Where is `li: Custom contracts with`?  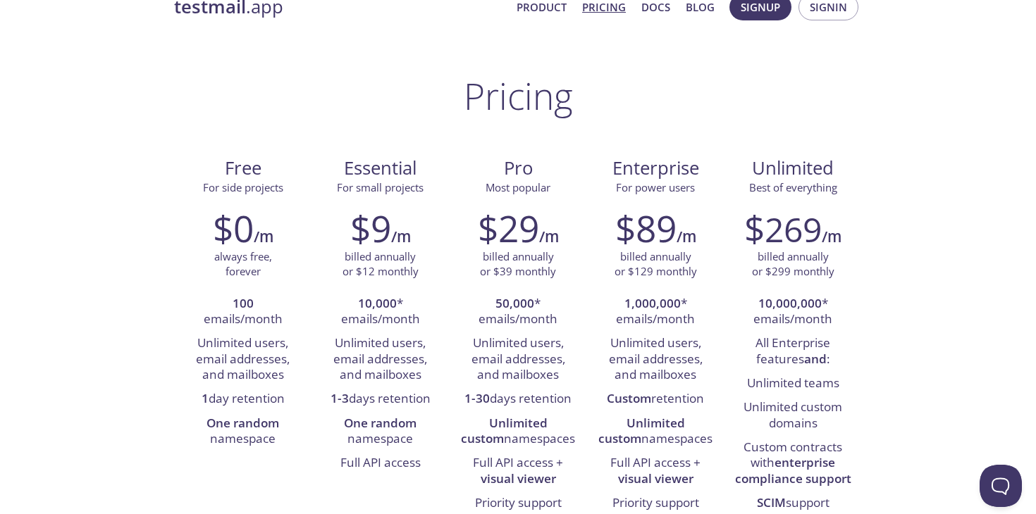
li: Custom contracts with is located at coordinates (793, 464).